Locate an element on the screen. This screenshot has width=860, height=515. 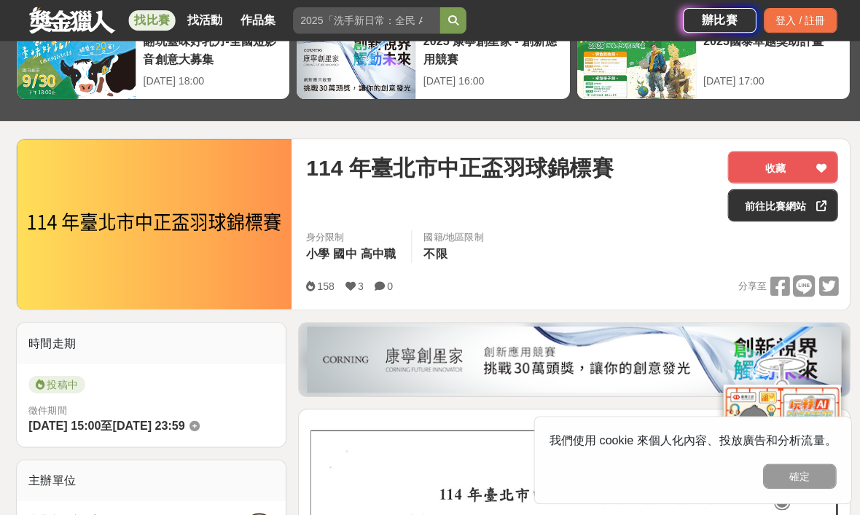
span: 3 is located at coordinates (358, 284).